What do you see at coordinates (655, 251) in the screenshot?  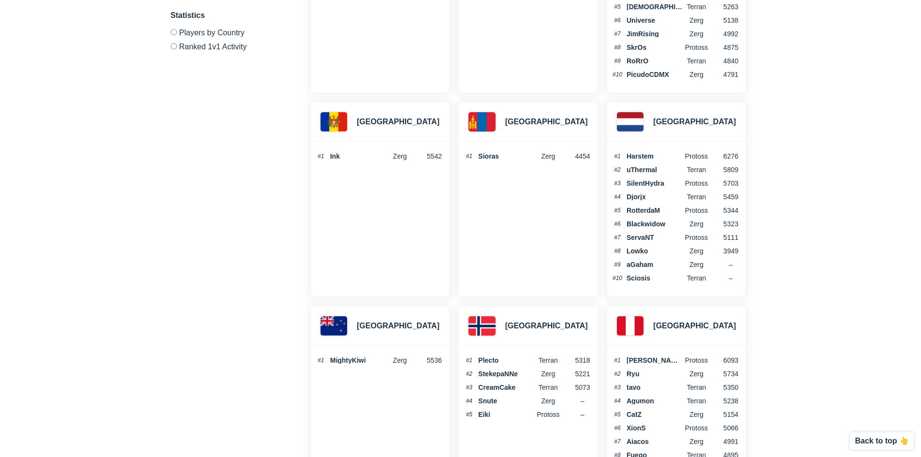 I see `span: Lowko` at bounding box center [655, 251].